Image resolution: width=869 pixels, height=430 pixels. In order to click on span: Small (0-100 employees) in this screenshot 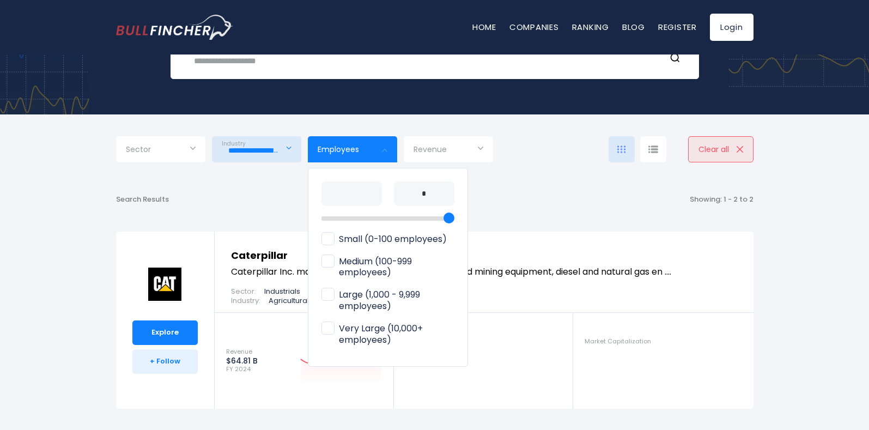, I will do `click(384, 239)`.